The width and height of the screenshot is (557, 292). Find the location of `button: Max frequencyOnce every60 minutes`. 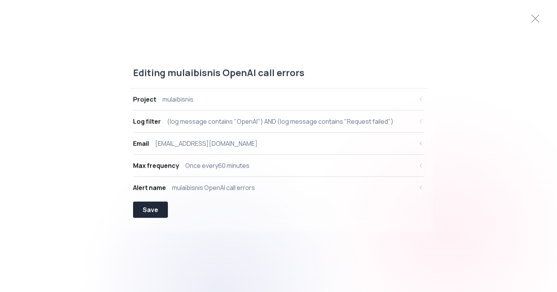

button: Max frequencyOnce every60 minutes is located at coordinates (278, 165).